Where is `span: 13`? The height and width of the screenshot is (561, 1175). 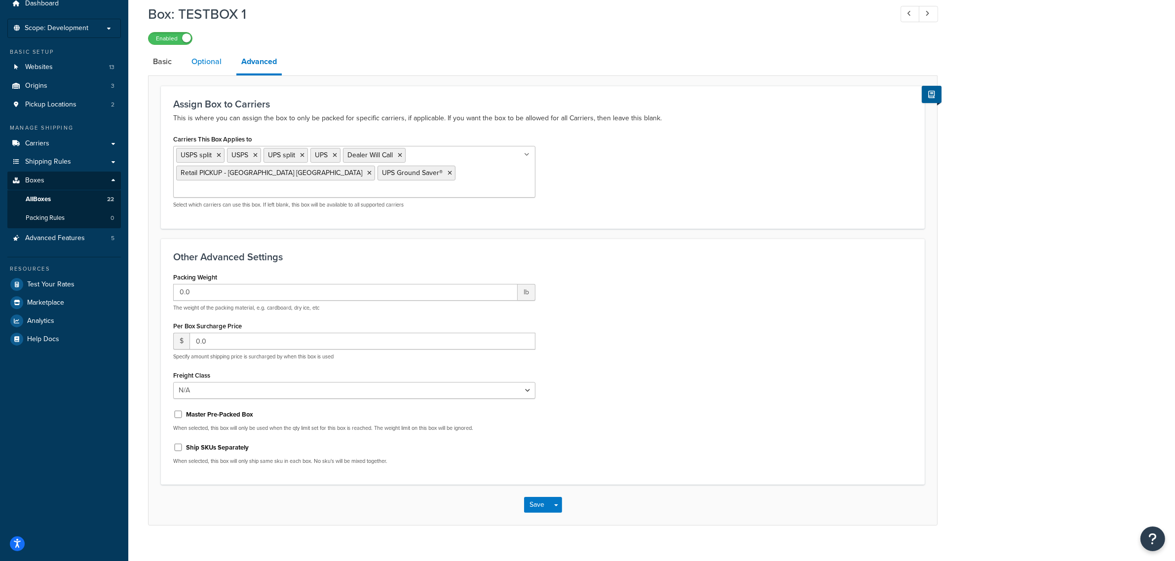 span: 13 is located at coordinates (112, 67).